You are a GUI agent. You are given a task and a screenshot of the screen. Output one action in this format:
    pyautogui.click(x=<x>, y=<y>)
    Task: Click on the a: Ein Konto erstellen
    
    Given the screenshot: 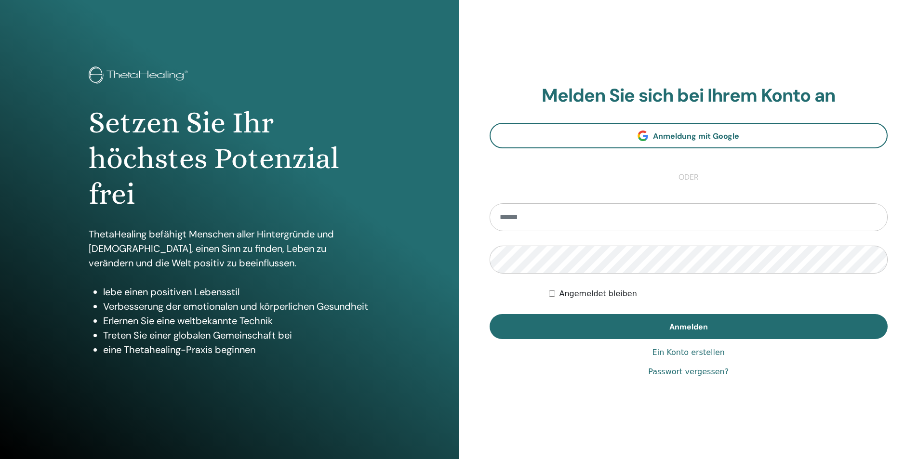 What is the action you would take?
    pyautogui.click(x=689, y=353)
    